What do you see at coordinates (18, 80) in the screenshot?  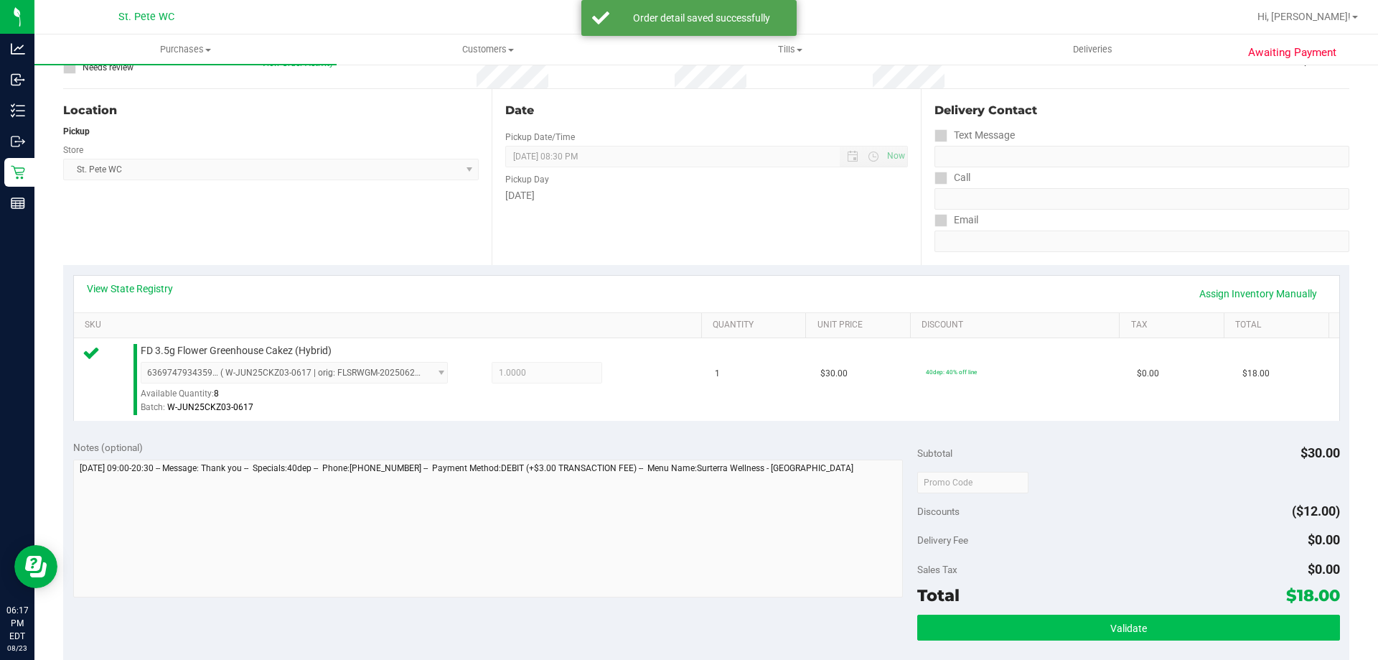 I see `inline-svg: Inbound` at bounding box center [18, 80].